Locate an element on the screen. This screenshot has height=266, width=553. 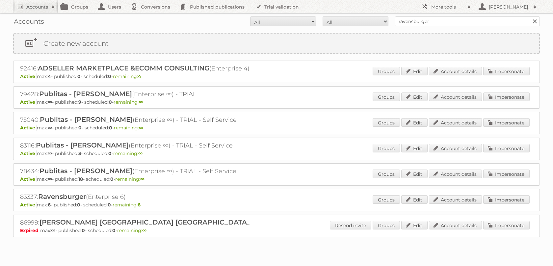
h2: Accounts is located at coordinates (37, 7).